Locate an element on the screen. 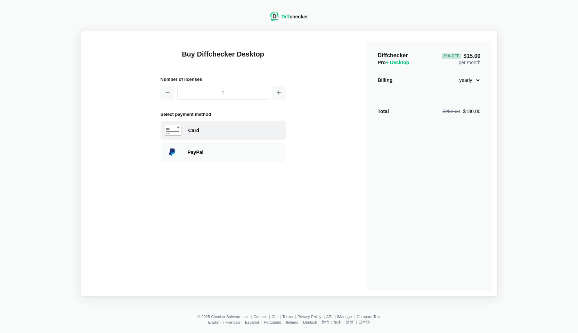 The width and height of the screenshot is (578, 333). a: English is located at coordinates (214, 323).